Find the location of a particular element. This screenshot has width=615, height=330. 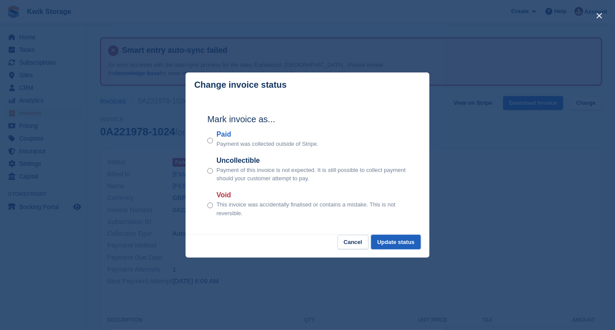

label: Void is located at coordinates (312, 195).